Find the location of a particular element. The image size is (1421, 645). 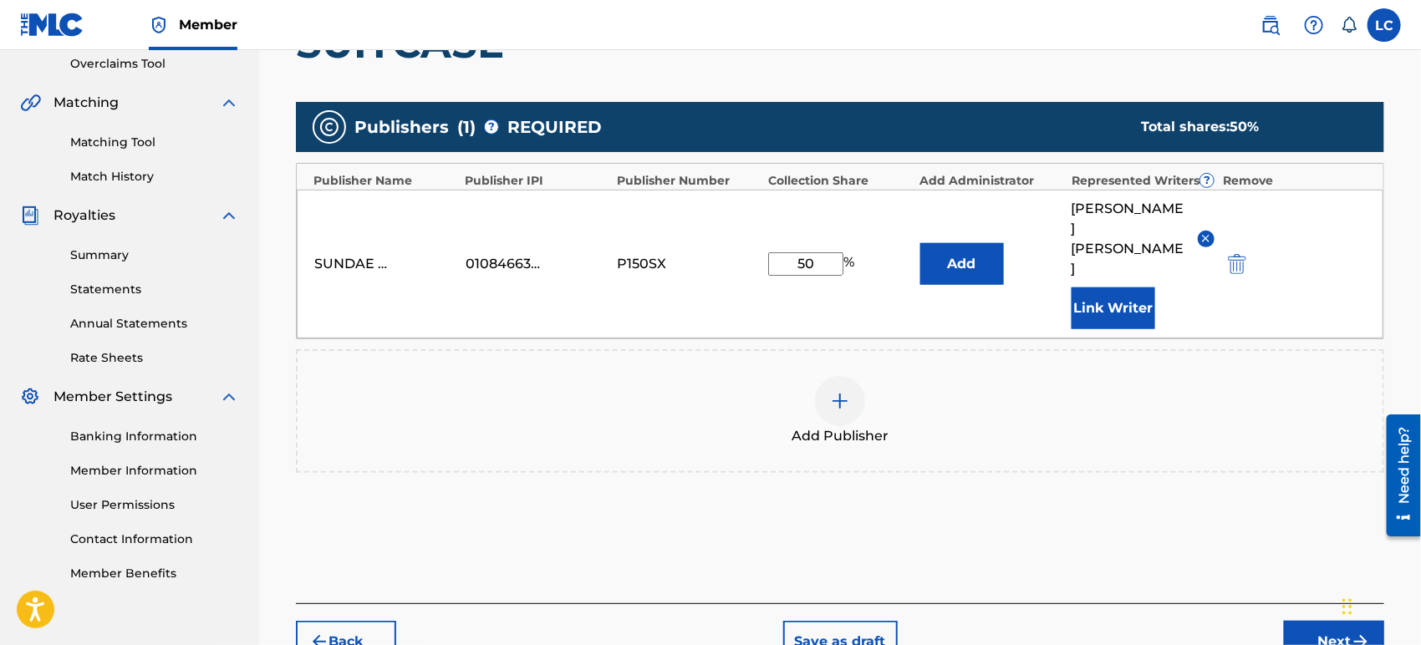

a: Match History is located at coordinates (155, 176).